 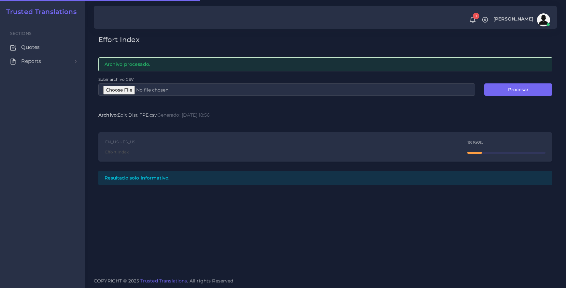 I want to click on div: Resultado solo informativo., so click(x=325, y=177).